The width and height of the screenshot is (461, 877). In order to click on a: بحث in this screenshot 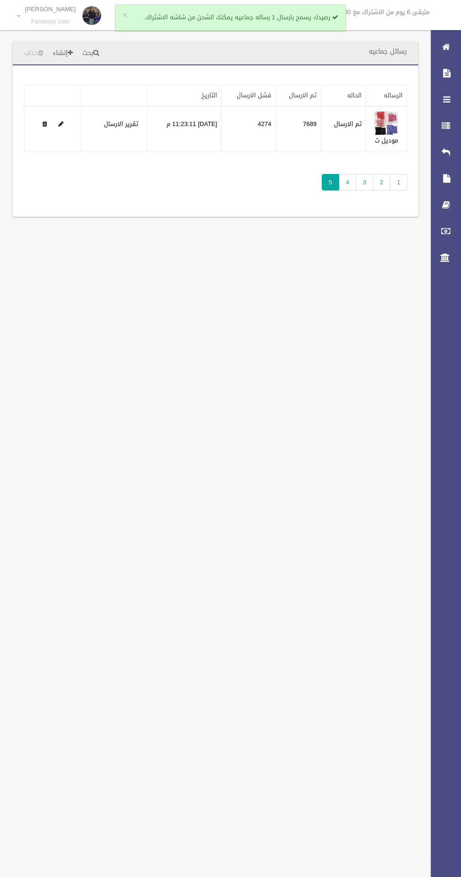, I will do `click(91, 53)`.